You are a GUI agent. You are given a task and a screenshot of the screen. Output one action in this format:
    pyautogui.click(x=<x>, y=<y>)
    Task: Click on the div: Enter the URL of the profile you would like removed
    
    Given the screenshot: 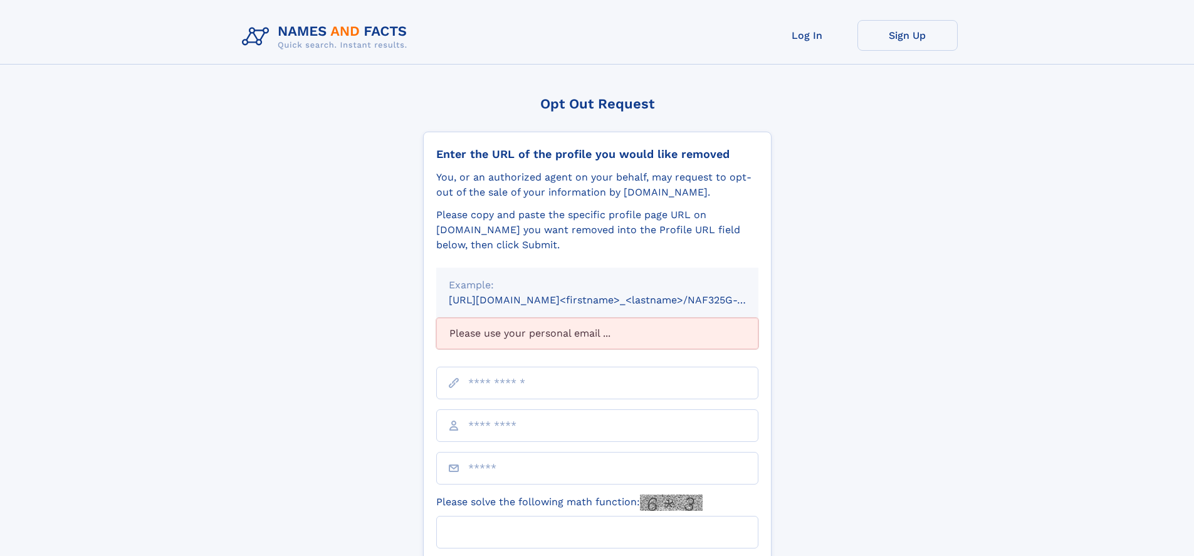 What is the action you would take?
    pyautogui.click(x=597, y=154)
    